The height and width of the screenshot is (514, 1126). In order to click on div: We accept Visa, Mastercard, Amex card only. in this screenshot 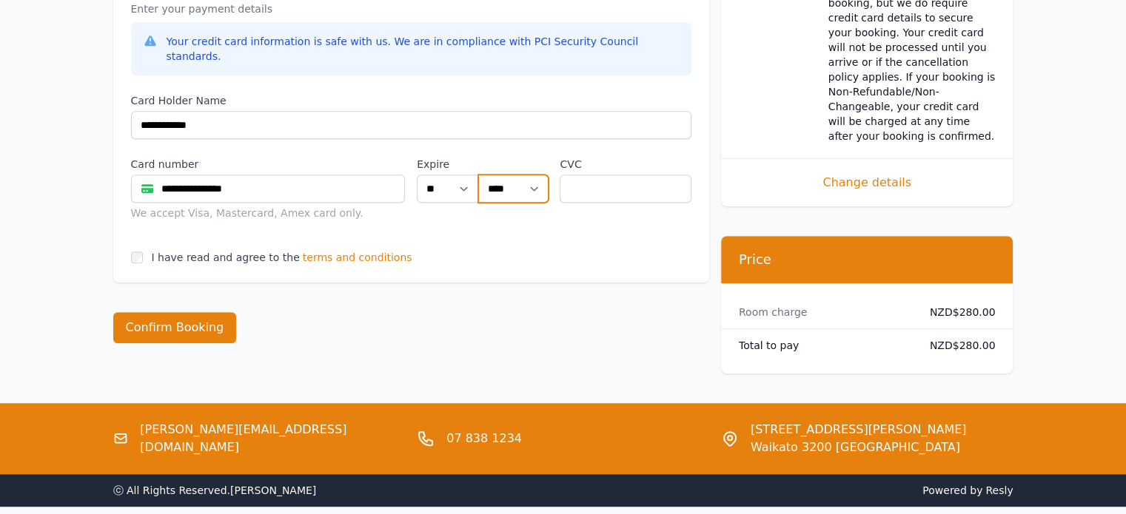, I will do `click(268, 213)`.